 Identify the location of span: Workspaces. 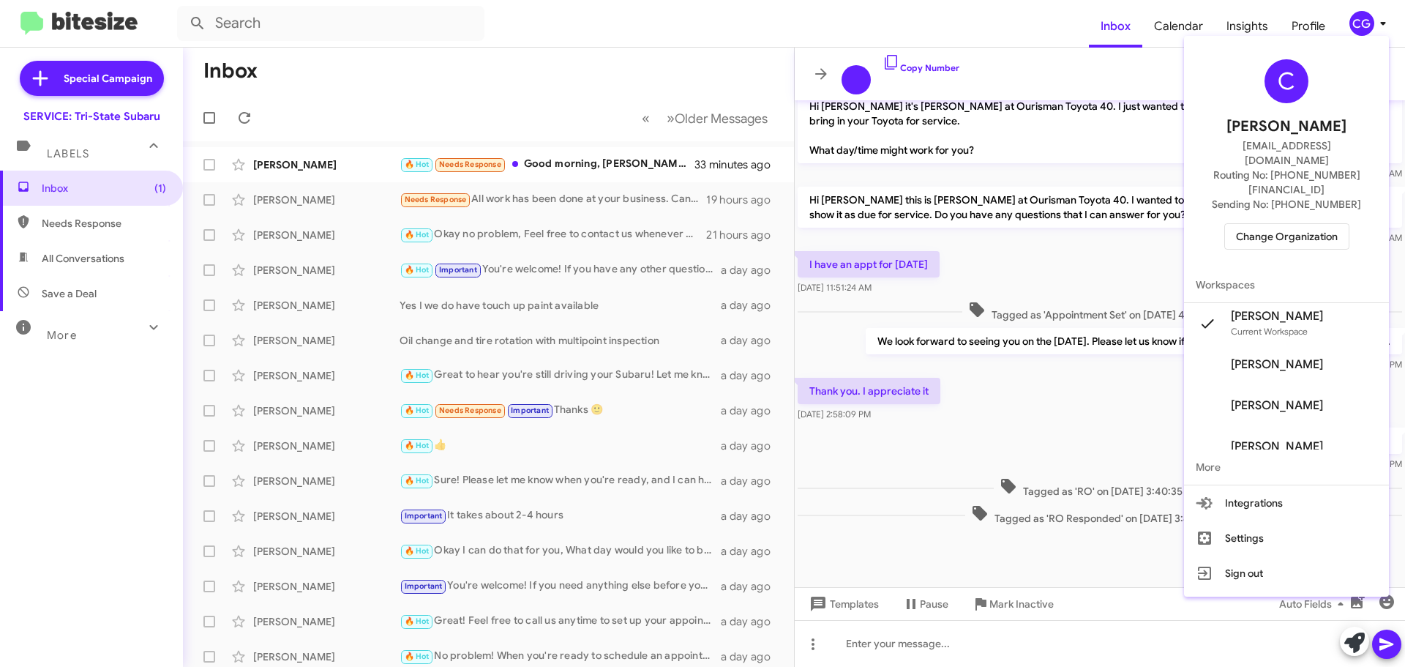
(1287, 285).